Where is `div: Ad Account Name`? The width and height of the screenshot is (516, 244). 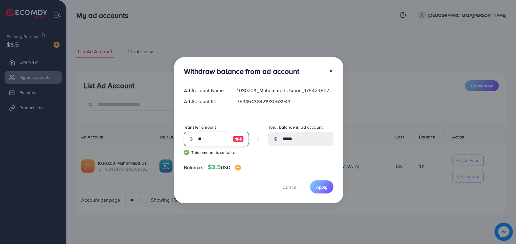 div: Ad Account Name is located at coordinates (206, 90).